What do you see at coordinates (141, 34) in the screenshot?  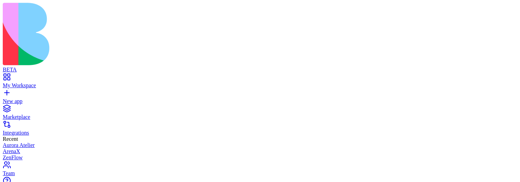 I see `img: logo` at bounding box center [141, 34].